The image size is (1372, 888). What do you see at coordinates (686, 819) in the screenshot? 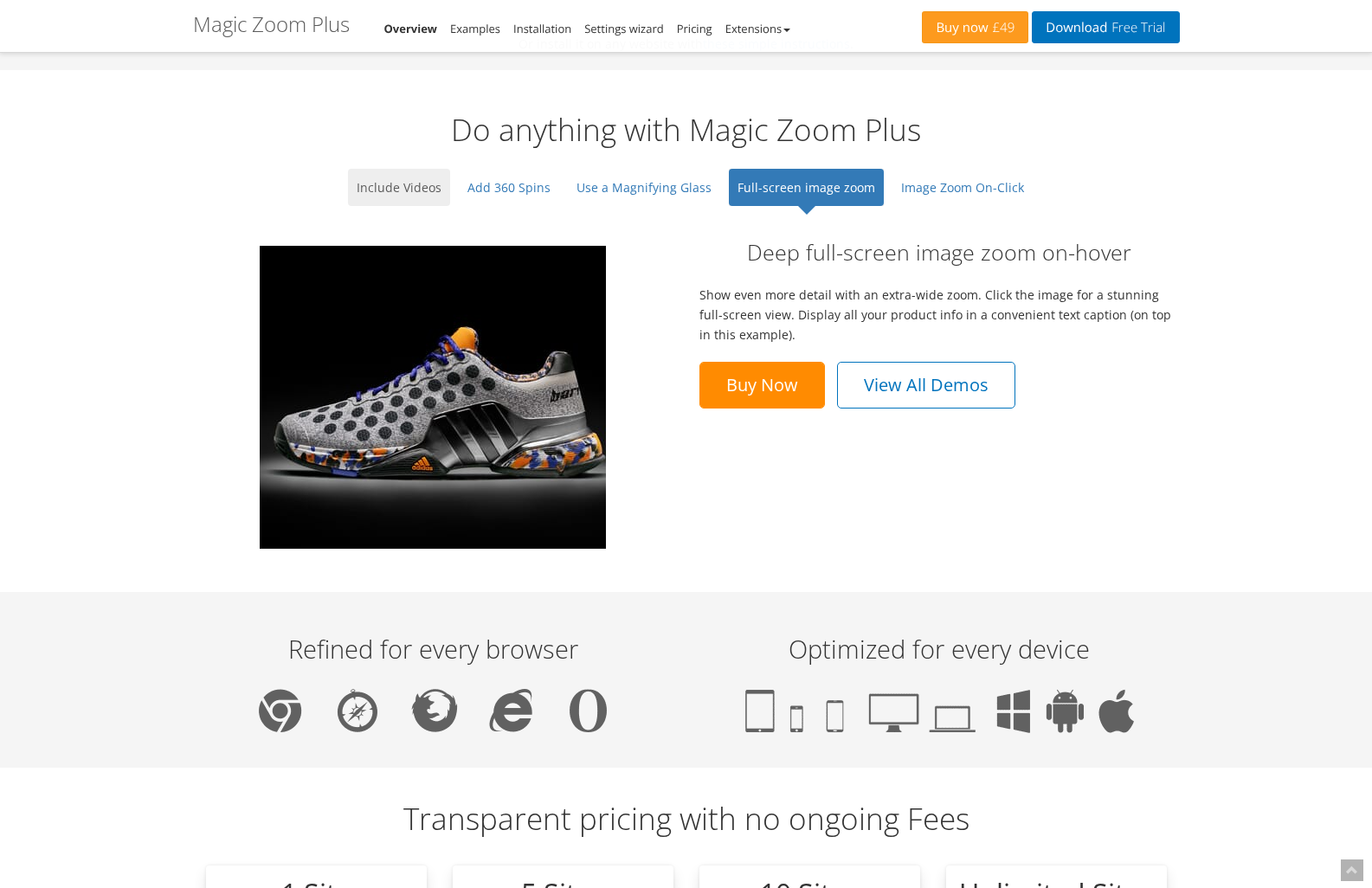
I see `h2: Transparent pricing with no ongoing Fees` at bounding box center [686, 819].